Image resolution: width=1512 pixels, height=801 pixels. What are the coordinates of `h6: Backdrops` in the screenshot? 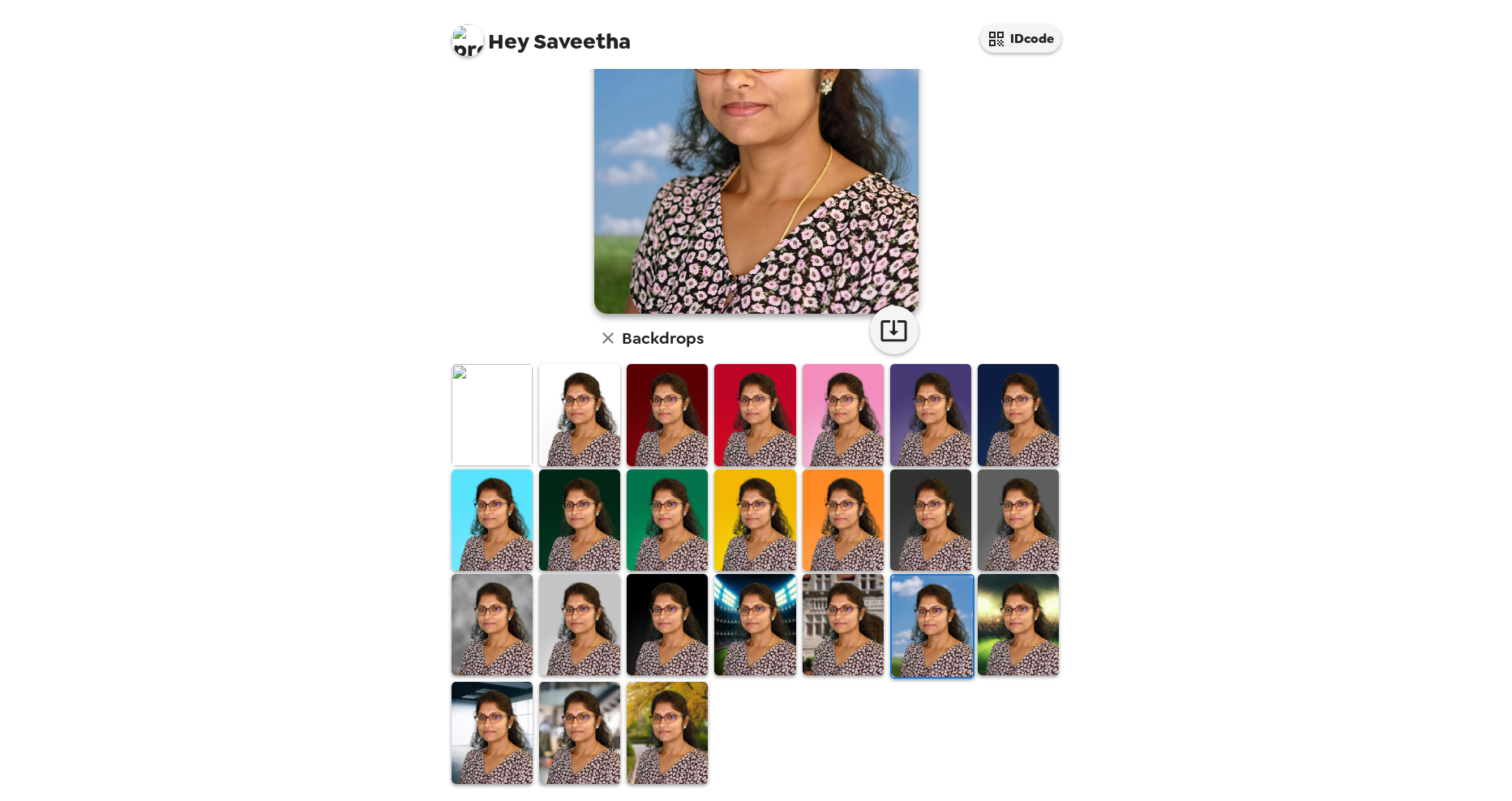 It's located at (663, 338).